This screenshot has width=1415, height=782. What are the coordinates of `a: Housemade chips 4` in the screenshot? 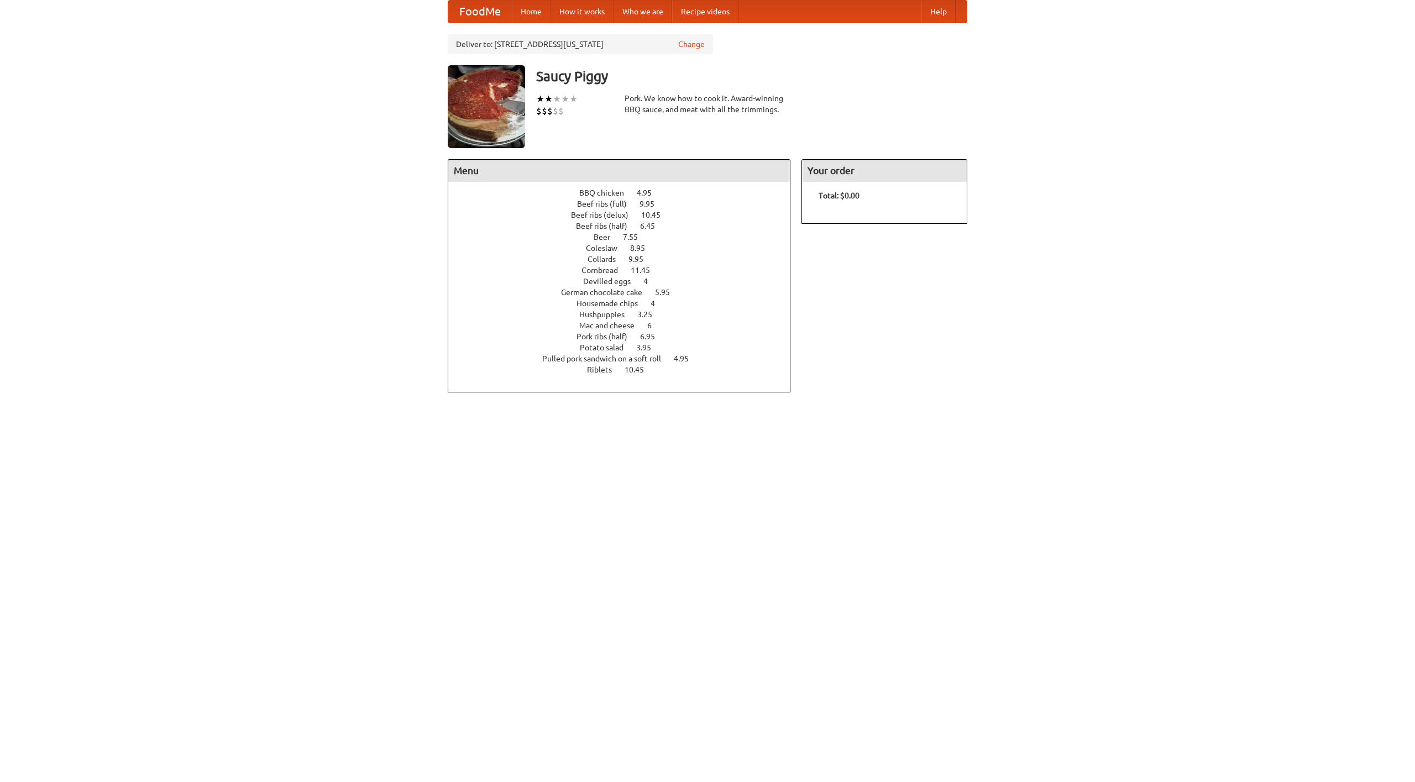 It's located at (626, 303).